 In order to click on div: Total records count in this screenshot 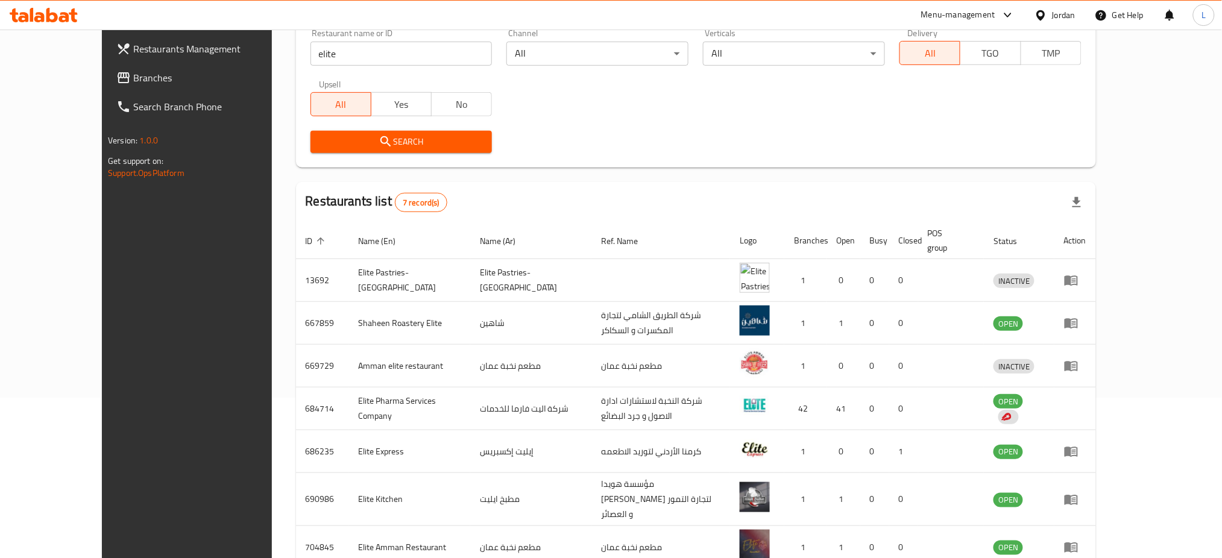, I will do `click(421, 203)`.